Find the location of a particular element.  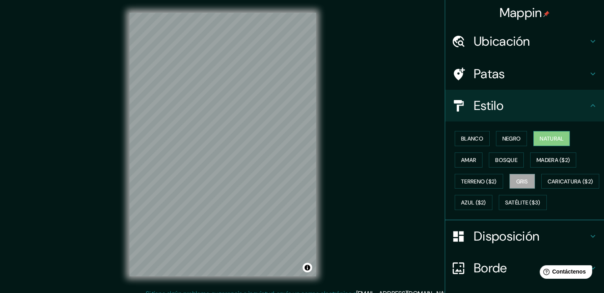

button: Negro is located at coordinates (511, 138).